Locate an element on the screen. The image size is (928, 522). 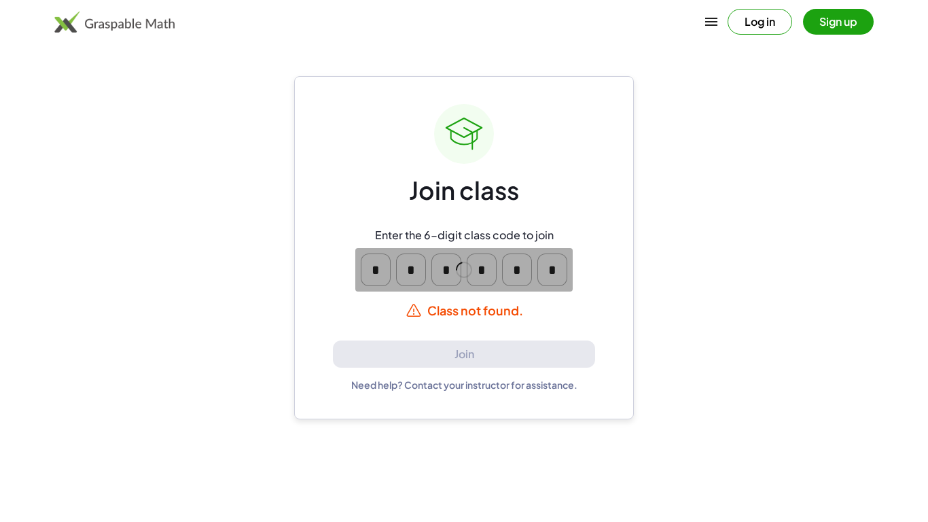
div: Class not found. is located at coordinates (464, 311).